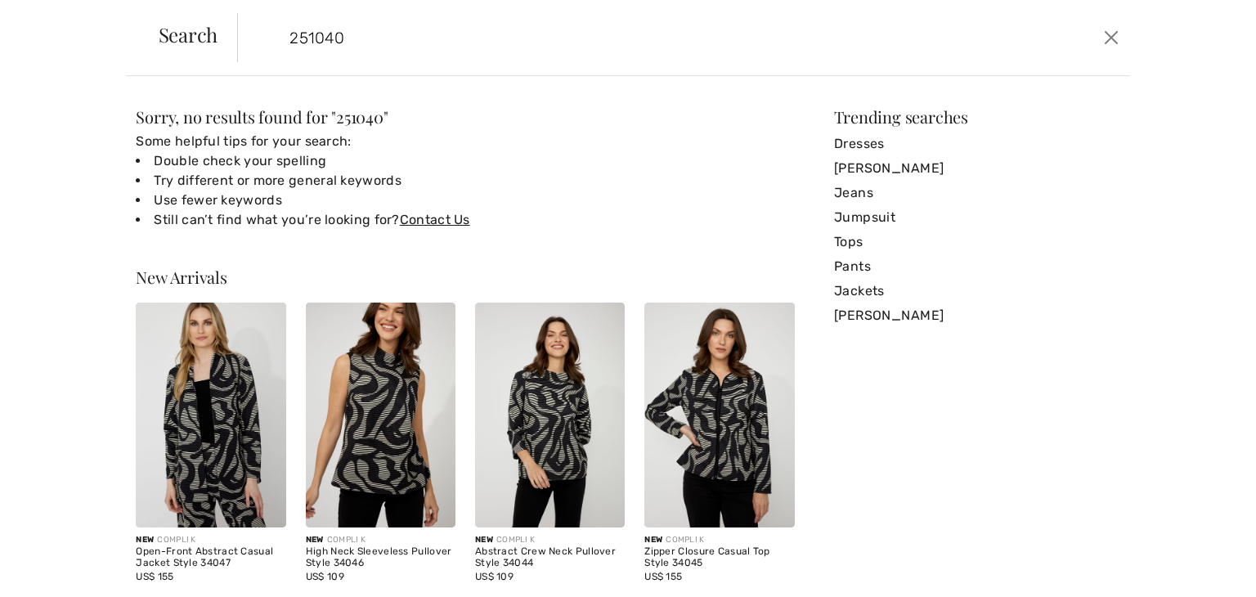 This screenshot has width=1256, height=597. Describe the element at coordinates (210, 415) in the screenshot. I see `a: Open-Front Abstract Casual Jacket Style 34047. As sample` at that location.